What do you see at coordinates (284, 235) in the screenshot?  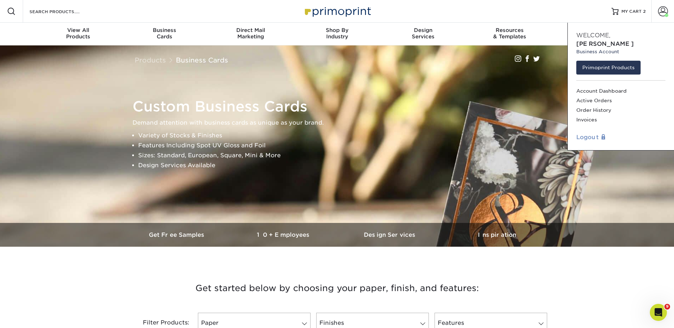 I see `h3: 10+ Employees` at bounding box center [284, 235].